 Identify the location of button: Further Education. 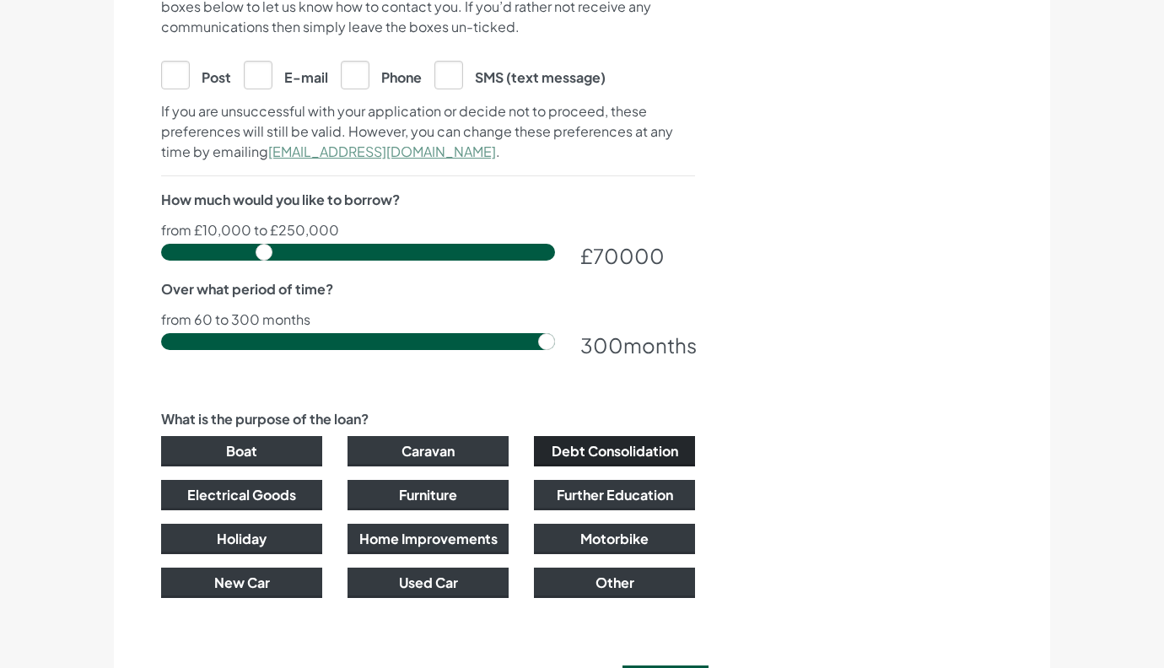
(614, 495).